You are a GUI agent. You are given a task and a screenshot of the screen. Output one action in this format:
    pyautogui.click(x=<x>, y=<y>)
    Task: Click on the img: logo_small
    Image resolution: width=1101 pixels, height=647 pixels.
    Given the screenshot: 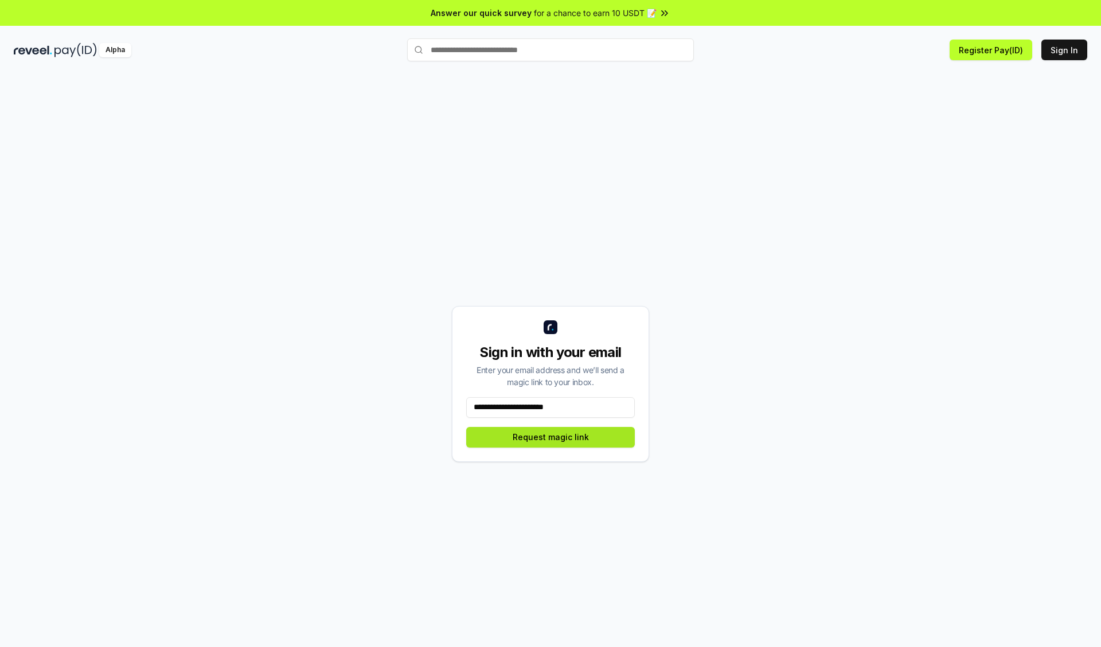 What is the action you would take?
    pyautogui.click(x=551, y=327)
    